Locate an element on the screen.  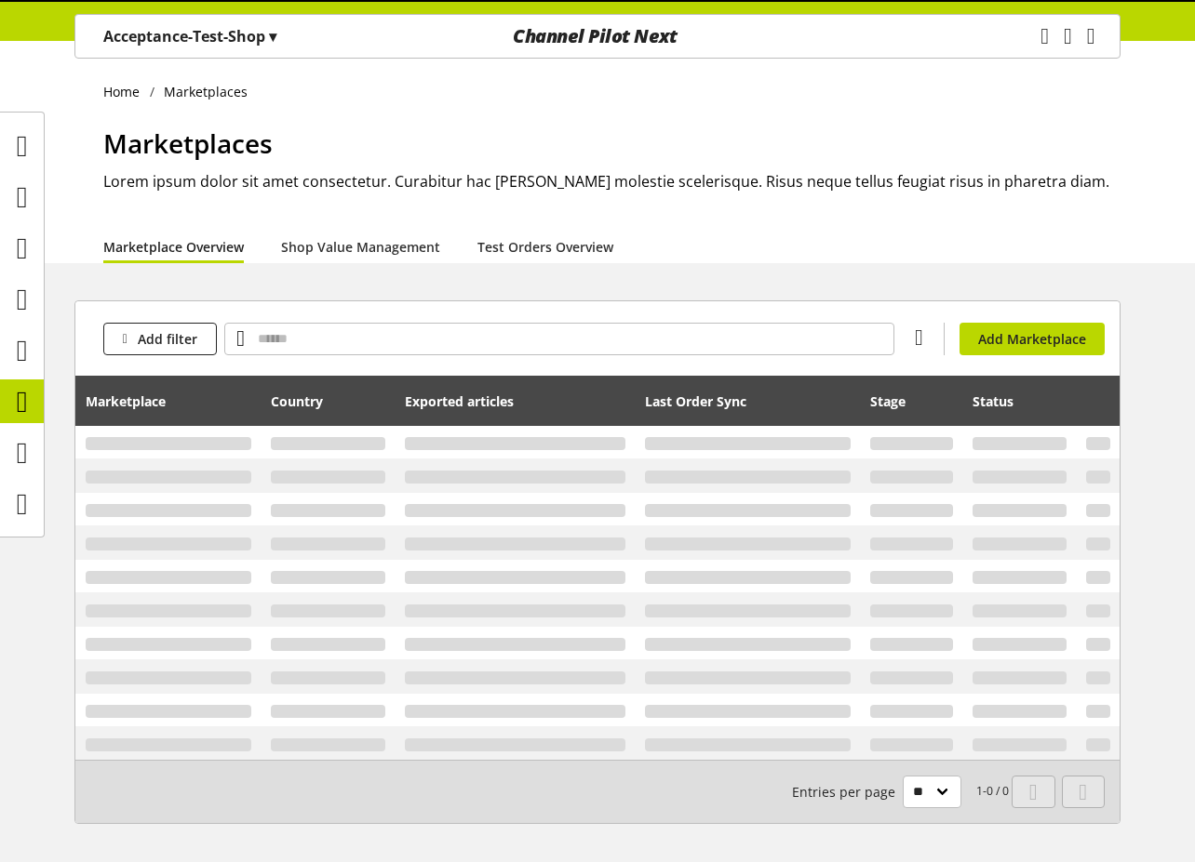
button: Add filter is located at coordinates (160, 339).